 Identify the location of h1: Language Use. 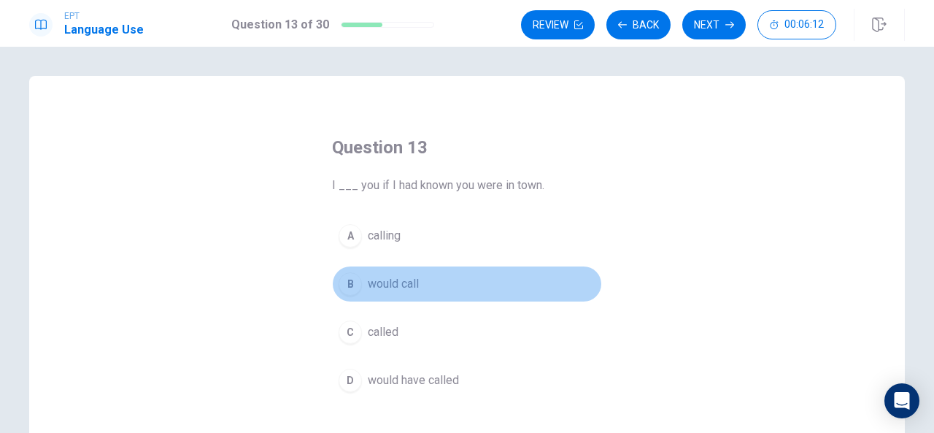
(104, 30).